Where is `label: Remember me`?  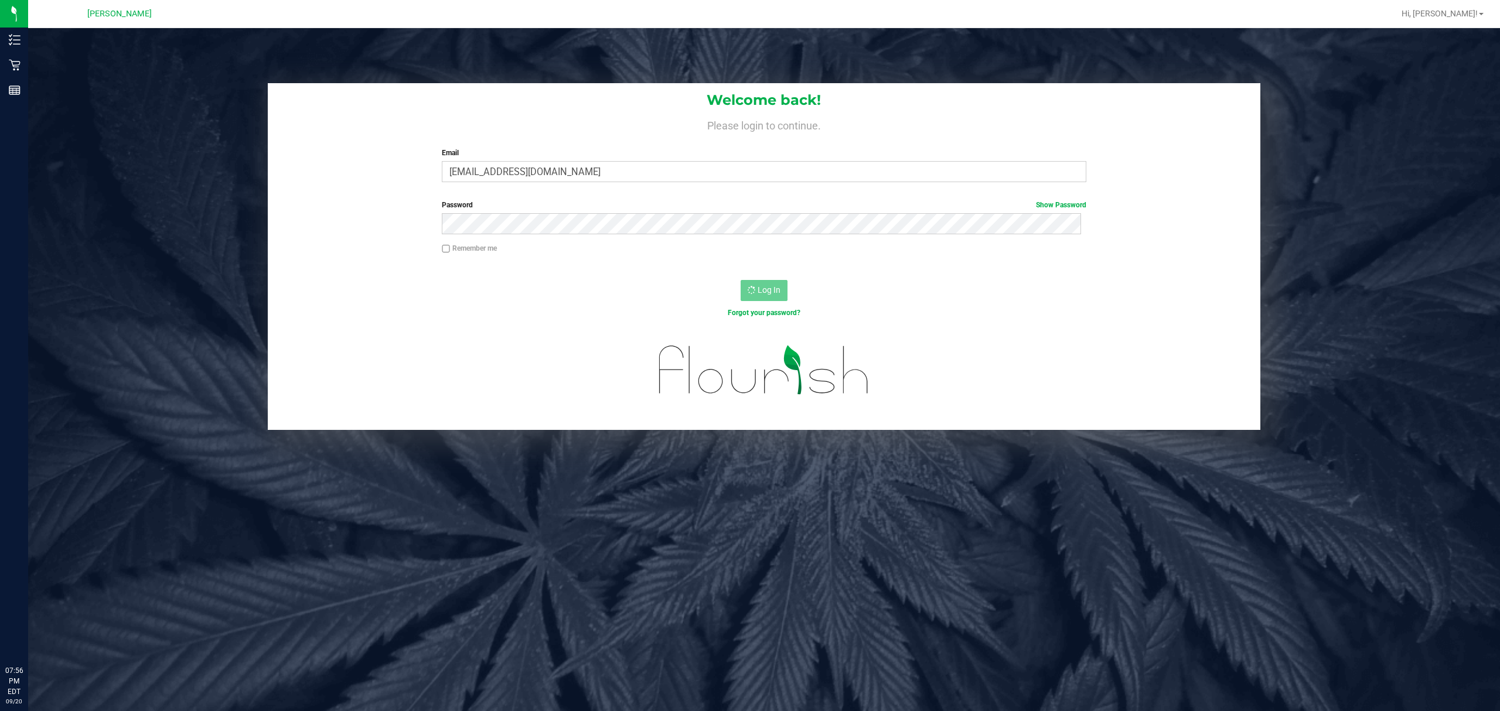
label: Remember me is located at coordinates (469, 248).